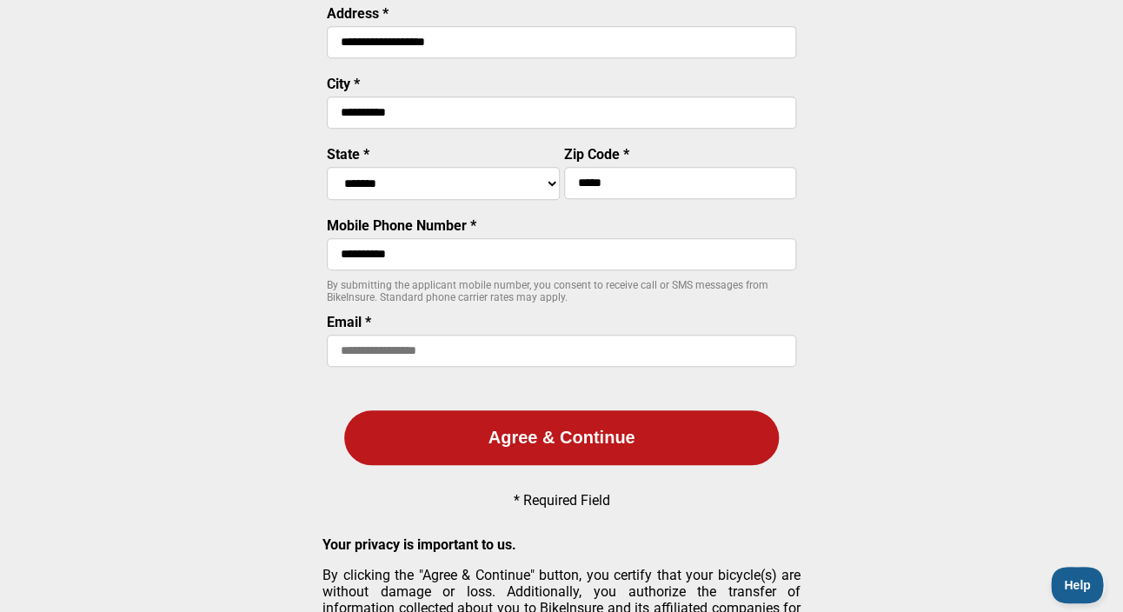 Image resolution: width=1123 pixels, height=612 pixels. What do you see at coordinates (357, 13) in the screenshot?
I see `label: Address *` at bounding box center [357, 13].